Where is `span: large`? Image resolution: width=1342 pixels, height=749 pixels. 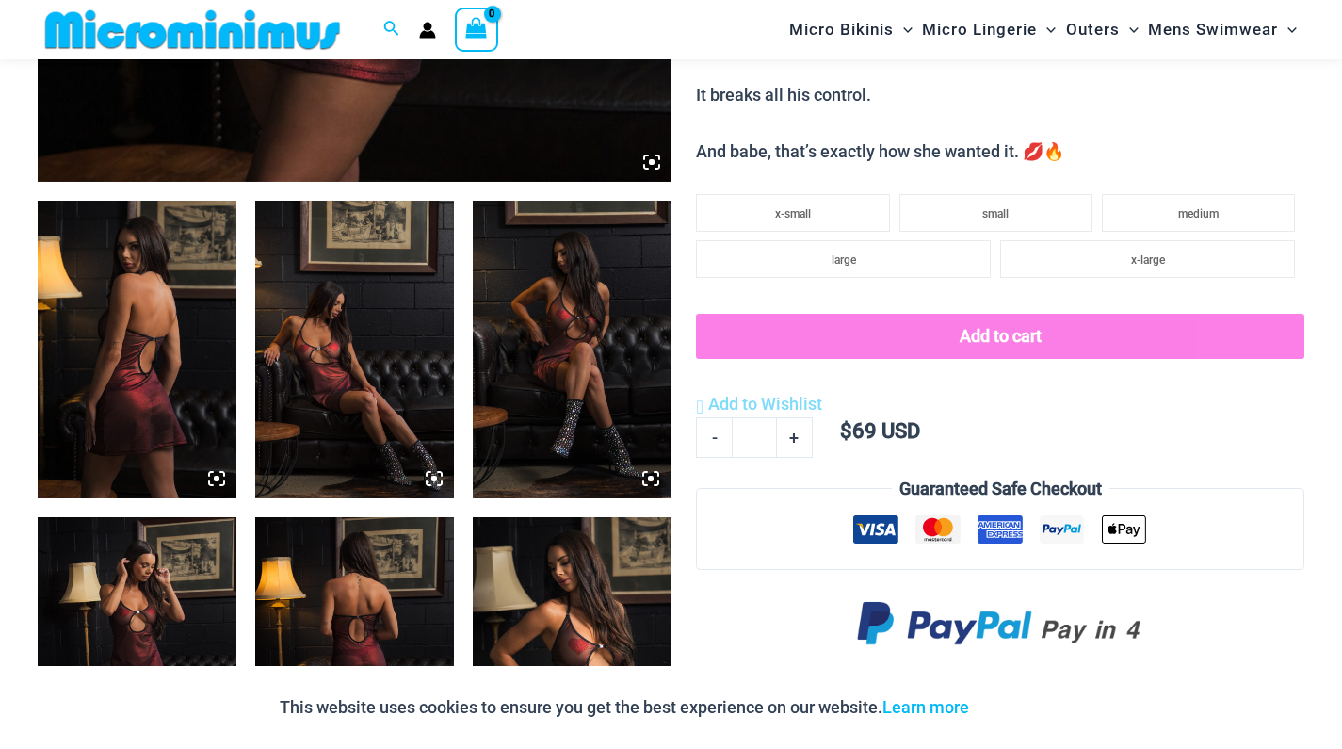 span: large is located at coordinates (844, 260).